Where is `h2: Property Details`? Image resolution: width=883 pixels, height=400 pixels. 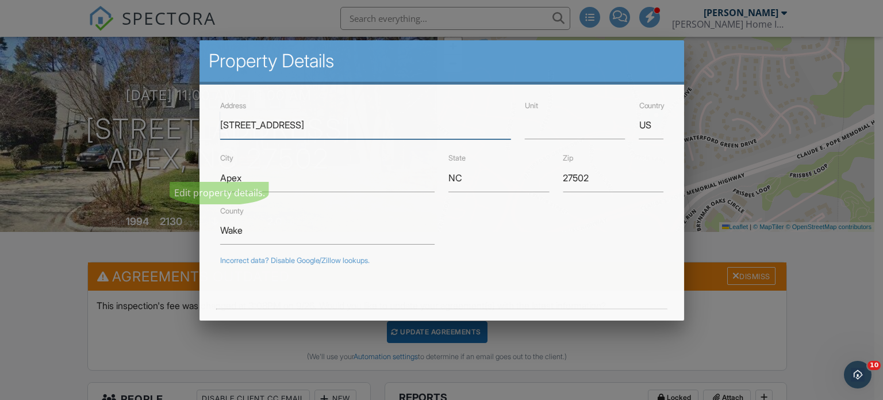 h2: Property Details is located at coordinates (442, 61).